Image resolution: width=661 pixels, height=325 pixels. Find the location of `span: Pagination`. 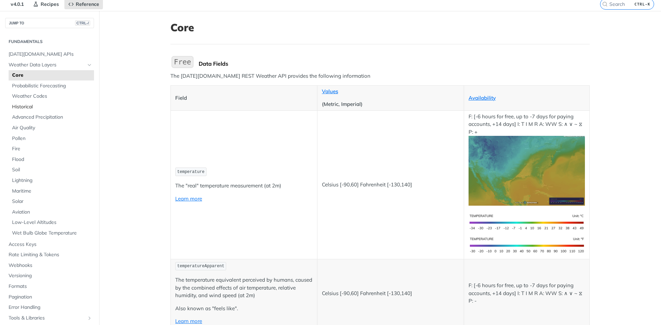

span: Pagination is located at coordinates (50, 298).